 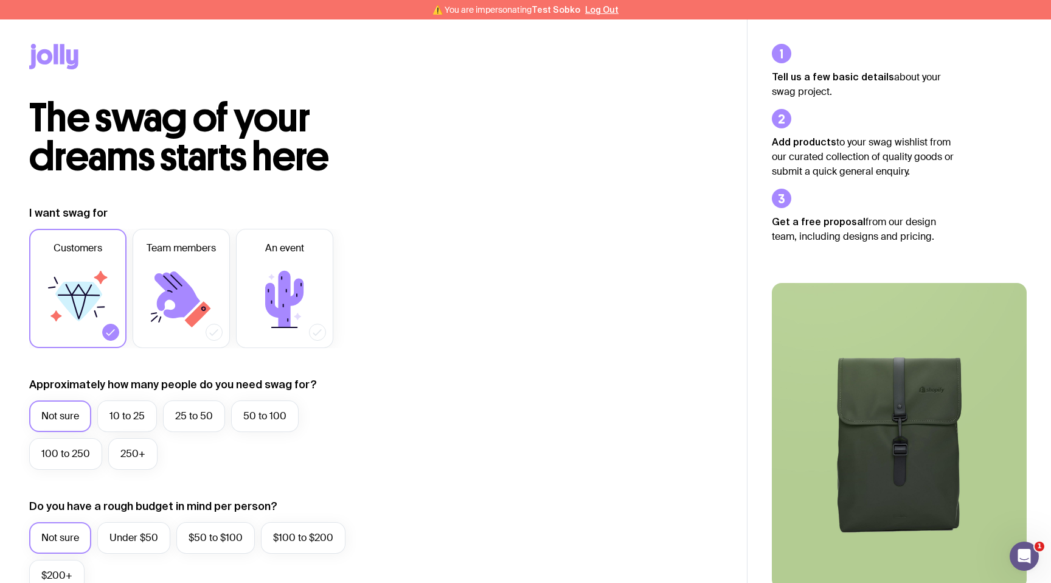 What do you see at coordinates (127, 416) in the screenshot?
I see `label: 10 to 25` at bounding box center [127, 416].